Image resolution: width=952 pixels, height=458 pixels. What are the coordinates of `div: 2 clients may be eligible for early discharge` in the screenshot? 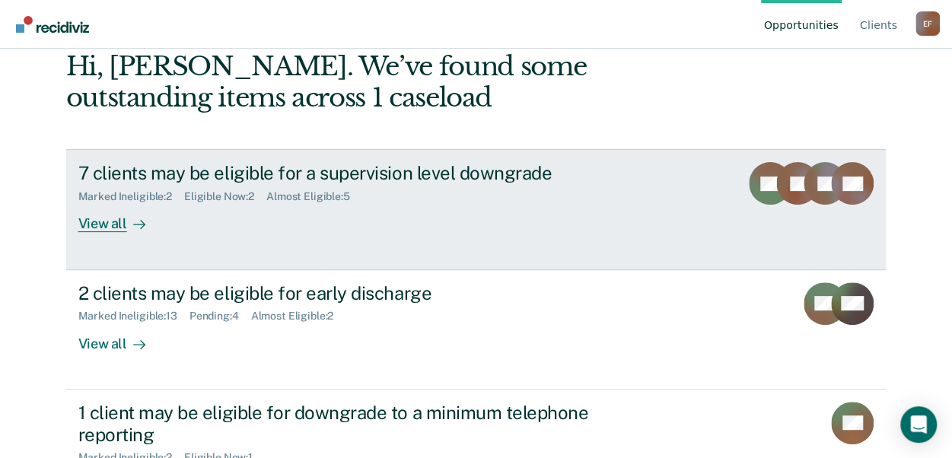 It's located at (345, 293).